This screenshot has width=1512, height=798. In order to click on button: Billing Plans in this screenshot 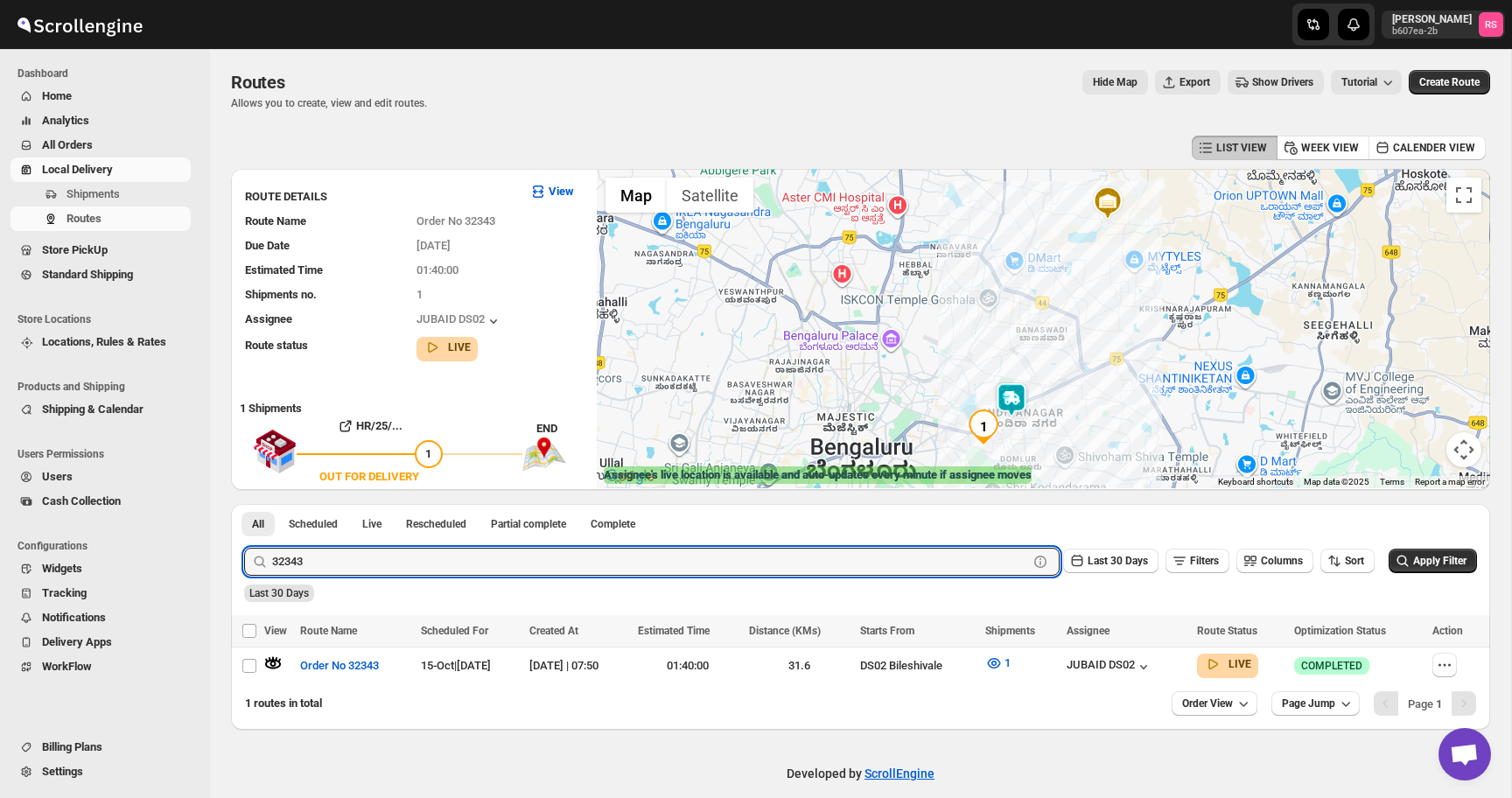, I will do `click(101, 747)`.